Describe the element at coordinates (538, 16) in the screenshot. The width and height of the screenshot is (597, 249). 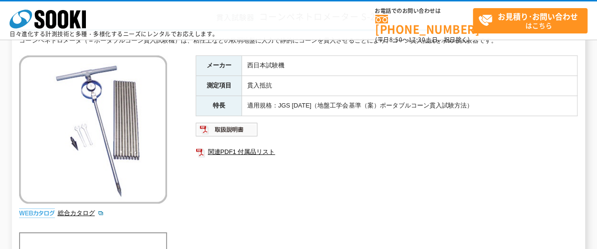
I see `strong: お見積り･お問い合わせ` at that location.